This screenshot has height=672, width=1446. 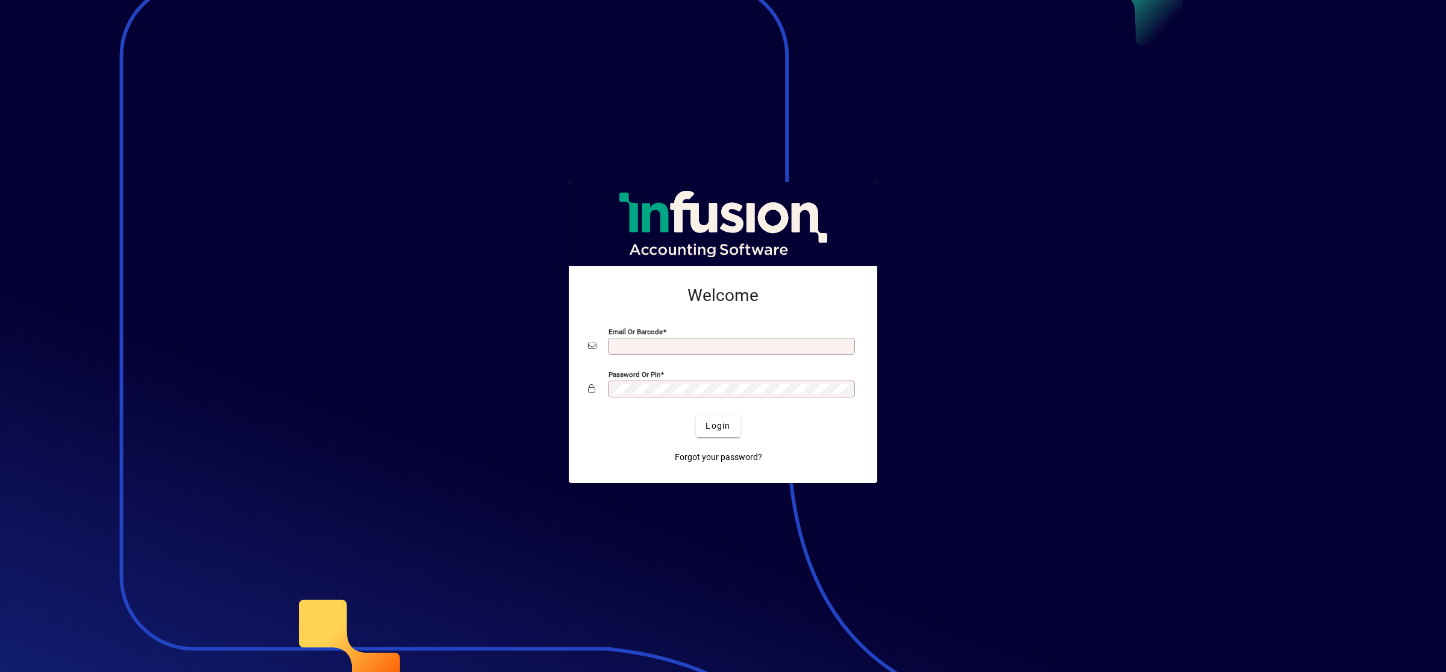 I want to click on mat-label: Email or Barcode, so click(x=636, y=331).